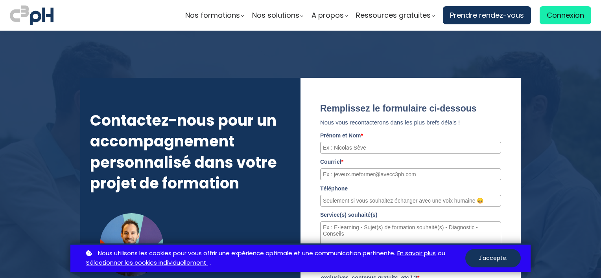 The width and height of the screenshot is (601, 278). Describe the element at coordinates (410, 108) in the screenshot. I see `title: Remplissez le formulaire ci-dessous` at that location.